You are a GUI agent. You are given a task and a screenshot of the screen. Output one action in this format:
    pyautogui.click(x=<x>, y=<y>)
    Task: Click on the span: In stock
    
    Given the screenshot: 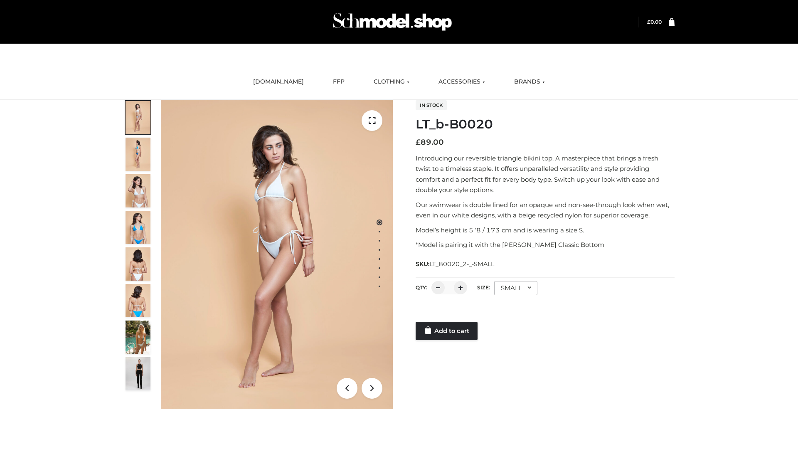 What is the action you would take?
    pyautogui.click(x=431, y=105)
    